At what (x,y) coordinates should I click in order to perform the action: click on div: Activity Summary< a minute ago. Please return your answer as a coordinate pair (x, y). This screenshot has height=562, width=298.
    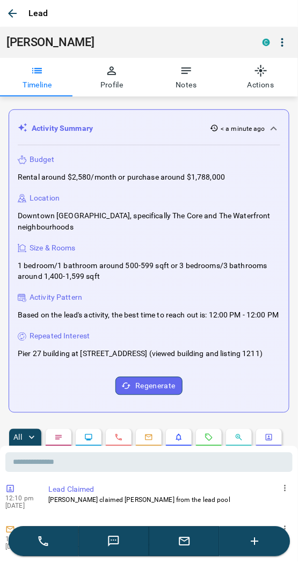
    Looking at the image, I should click on (149, 128).